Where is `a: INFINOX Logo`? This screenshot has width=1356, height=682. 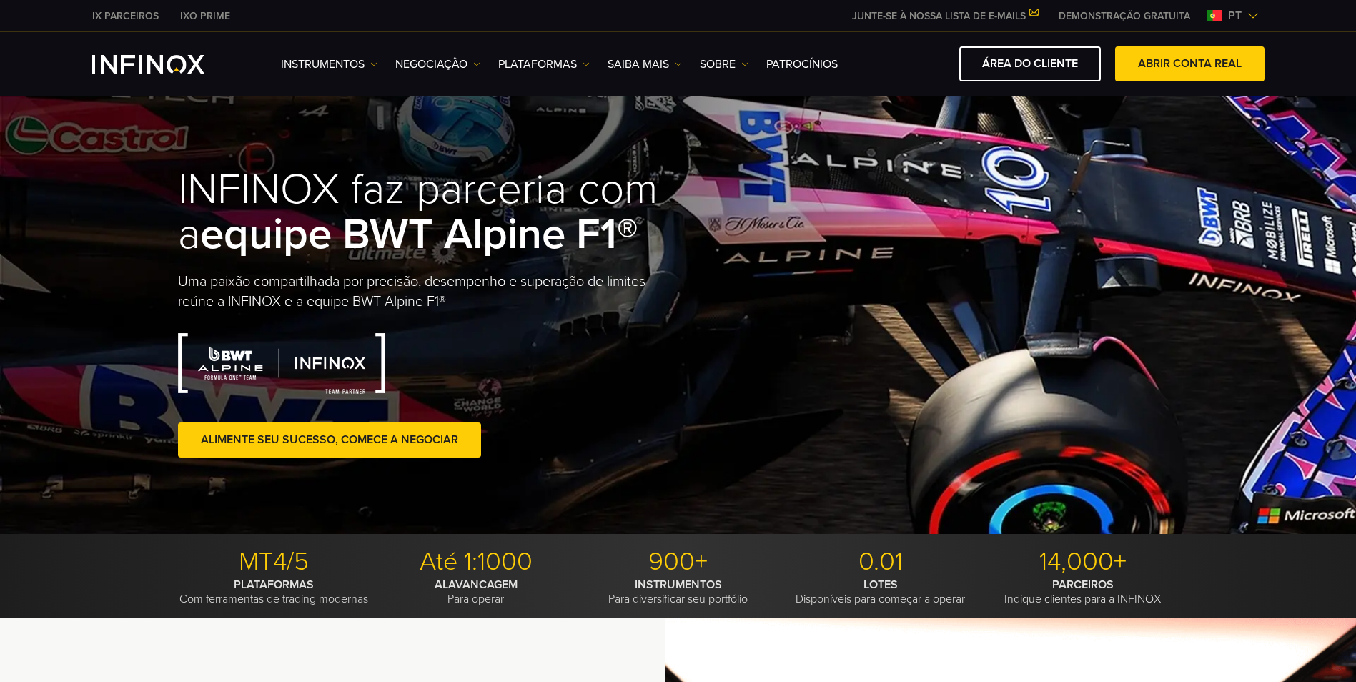
a: INFINOX Logo is located at coordinates (165, 64).